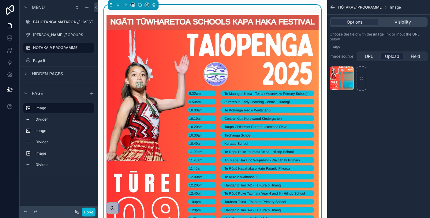 The width and height of the screenshot is (430, 218). I want to click on a: HŌTAKA // PROGRAMME, so click(59, 48).